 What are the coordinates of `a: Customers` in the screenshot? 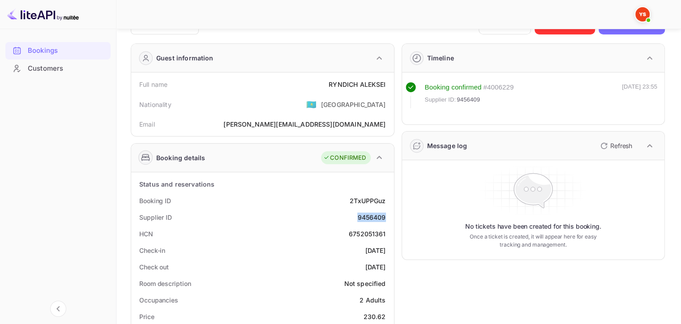 It's located at (58, 68).